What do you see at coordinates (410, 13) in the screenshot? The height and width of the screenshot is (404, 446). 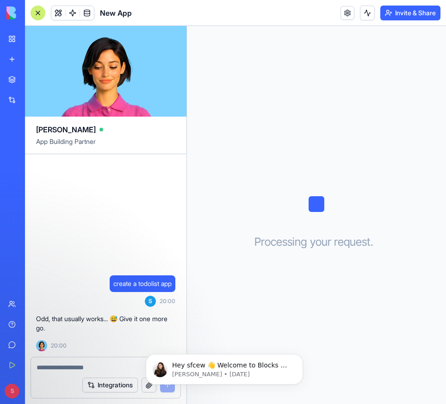 I see `button: Invite & Share` at bounding box center [410, 13].